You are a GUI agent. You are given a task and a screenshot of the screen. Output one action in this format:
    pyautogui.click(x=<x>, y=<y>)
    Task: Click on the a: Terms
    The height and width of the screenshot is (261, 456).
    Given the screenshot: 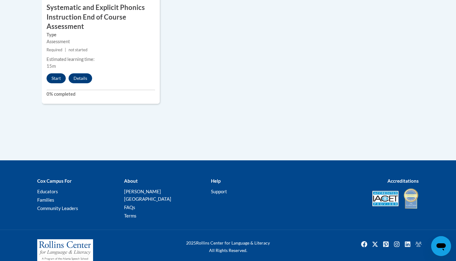 What is the action you would take?
    pyautogui.click(x=130, y=215)
    